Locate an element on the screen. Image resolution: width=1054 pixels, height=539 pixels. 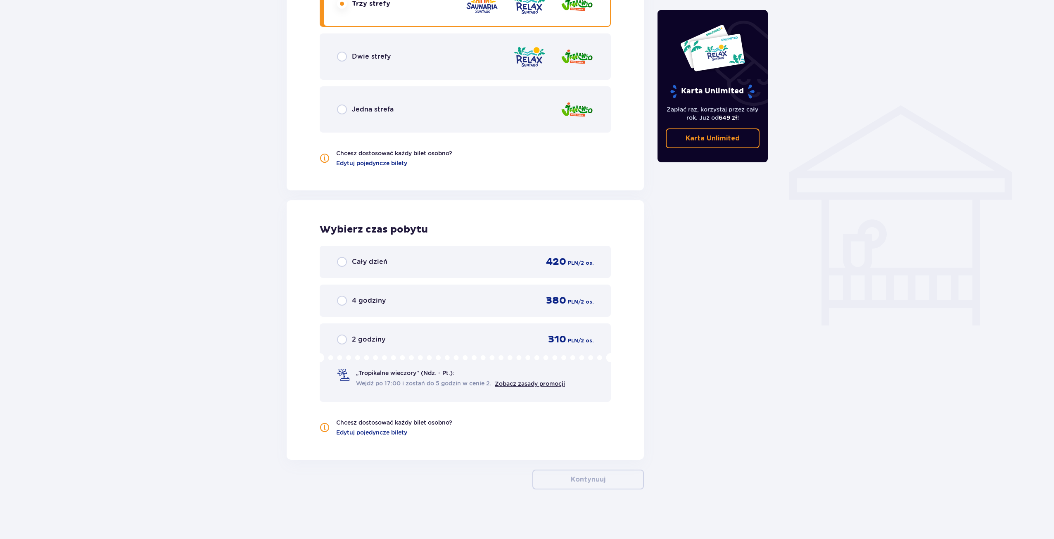
img: Relax is located at coordinates (530, 57).